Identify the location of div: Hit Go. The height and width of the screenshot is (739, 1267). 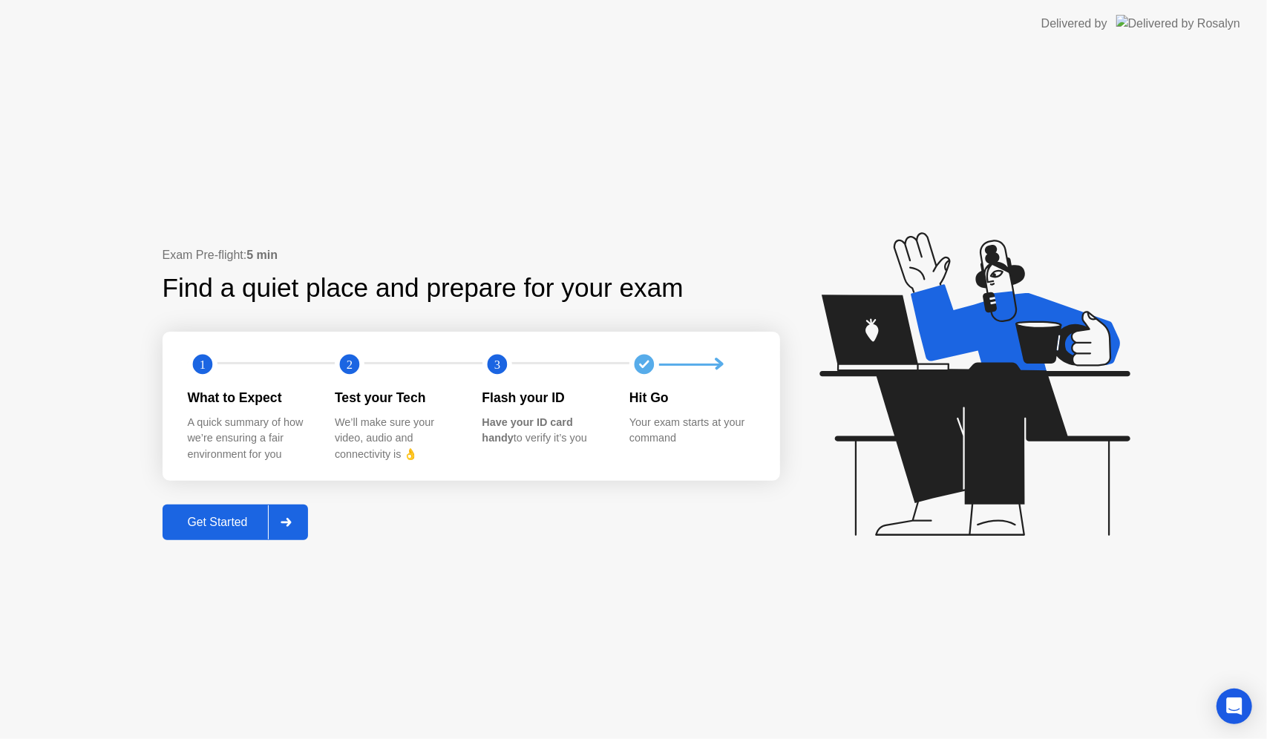
(691, 398).